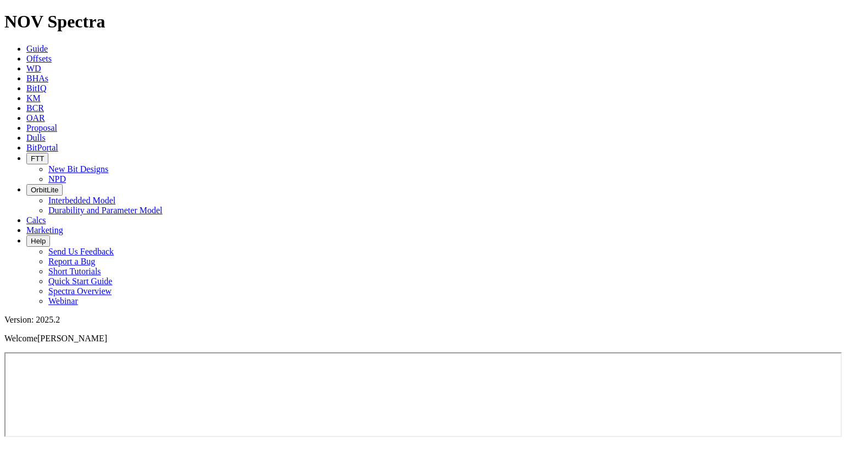 The image size is (844, 454). What do you see at coordinates (422, 21) in the screenshot?
I see `h1: NOV Spectra` at bounding box center [422, 21].